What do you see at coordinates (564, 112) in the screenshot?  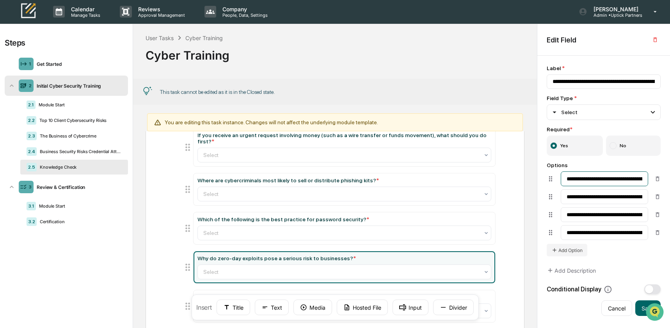 I see `div: Select` at bounding box center [564, 112].